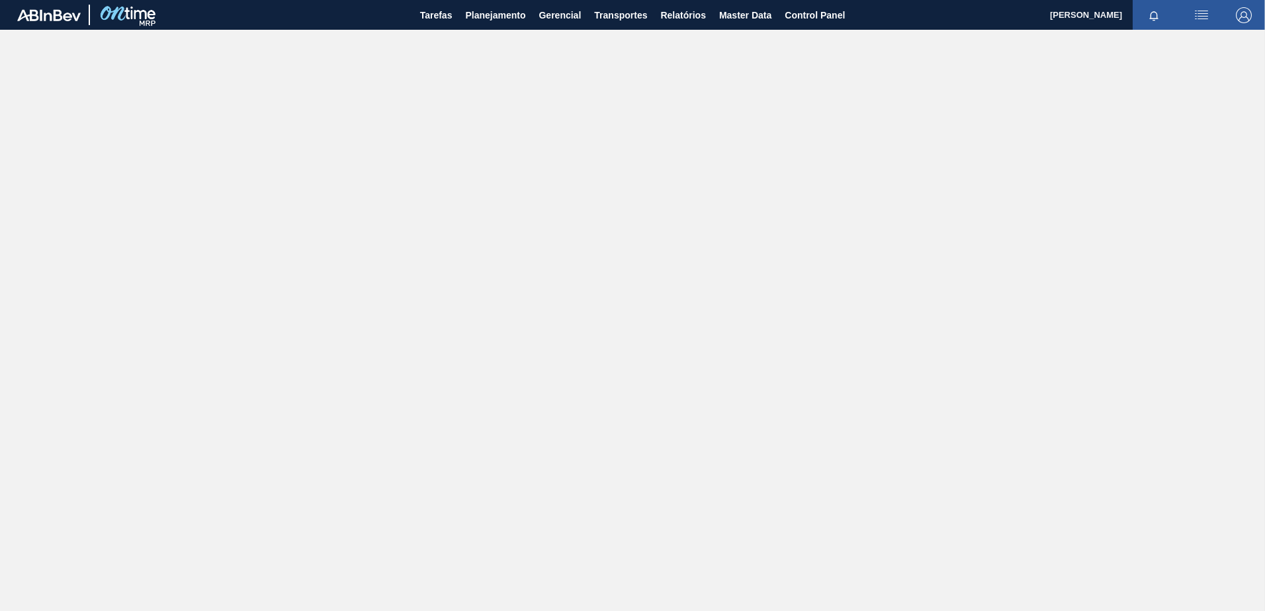 This screenshot has height=611, width=1265. I want to click on img: userActions, so click(1201, 15).